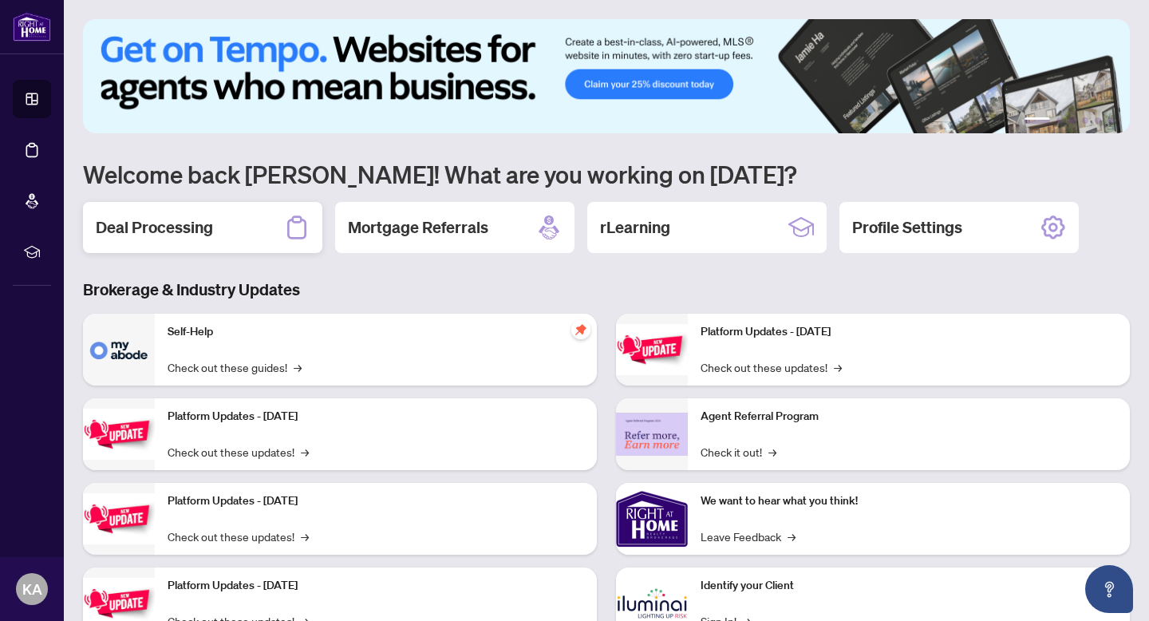  I want to click on p: We want to hear what you think!, so click(908, 501).